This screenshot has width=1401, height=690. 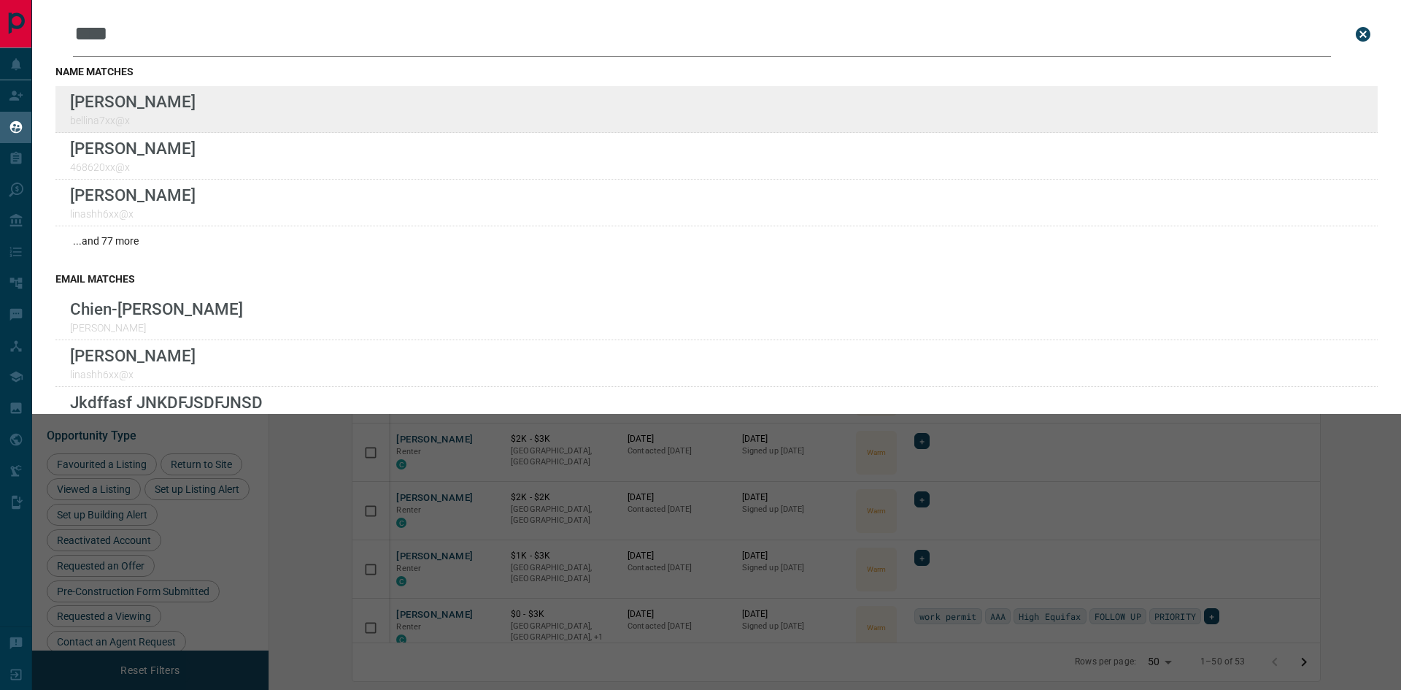 I want to click on p: 468620xx@x, so click(x=133, y=167).